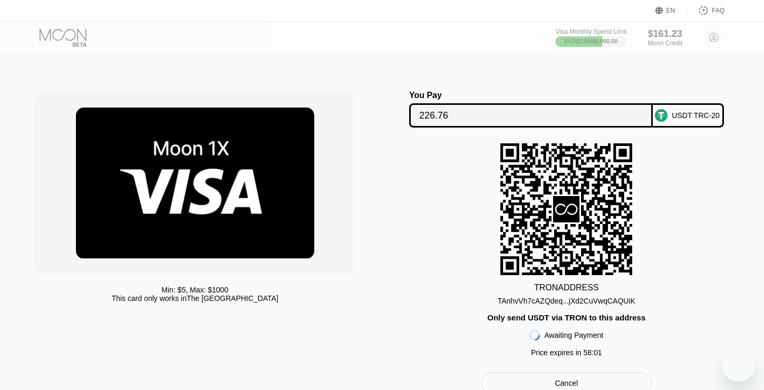  Describe the element at coordinates (195, 290) in the screenshot. I see `div: Min: $ 5 , Max: $ 1000` at that location.